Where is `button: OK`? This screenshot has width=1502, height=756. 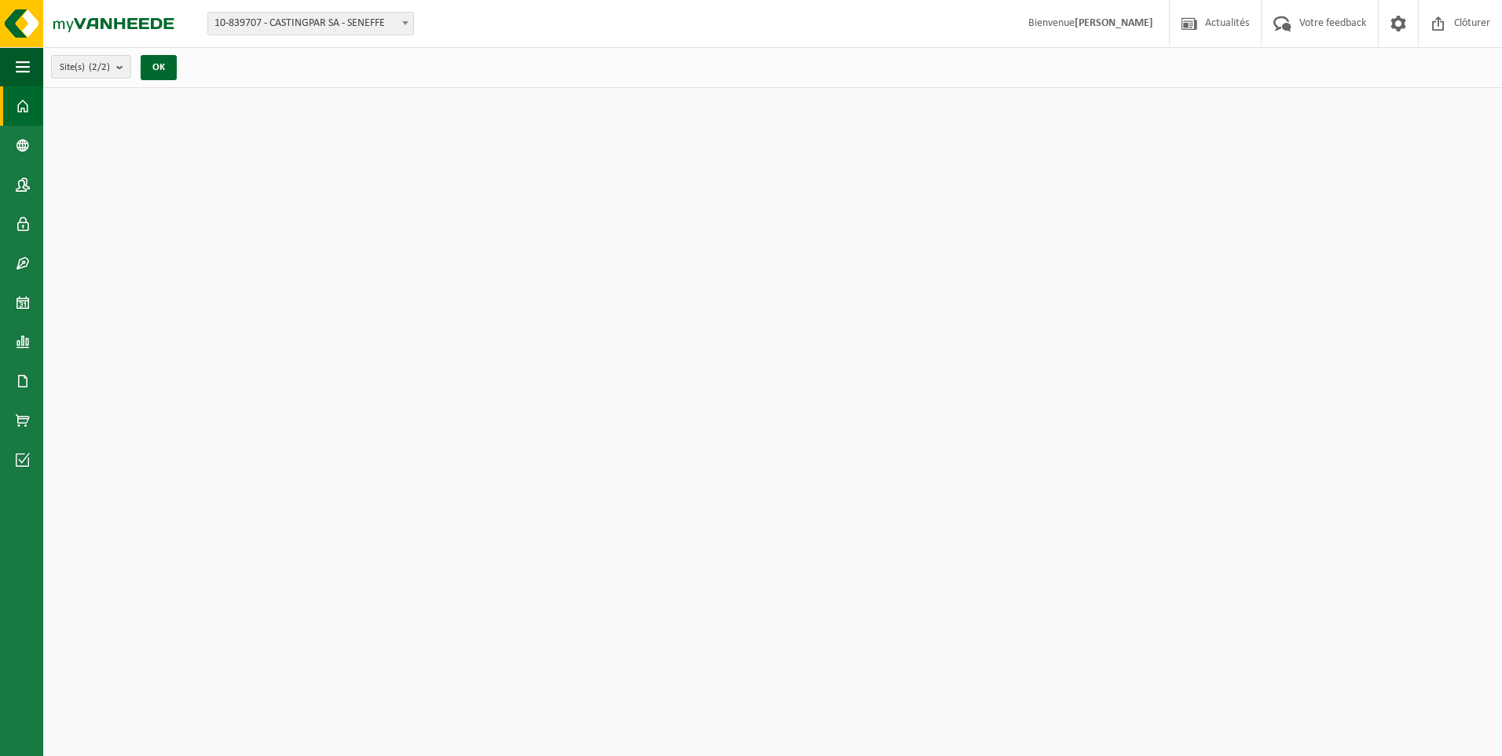
button: OK is located at coordinates (159, 68).